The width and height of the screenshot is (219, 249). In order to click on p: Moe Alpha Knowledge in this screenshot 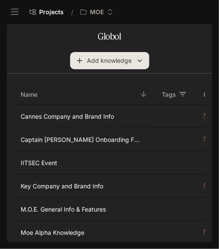, I will do `click(81, 233)`.